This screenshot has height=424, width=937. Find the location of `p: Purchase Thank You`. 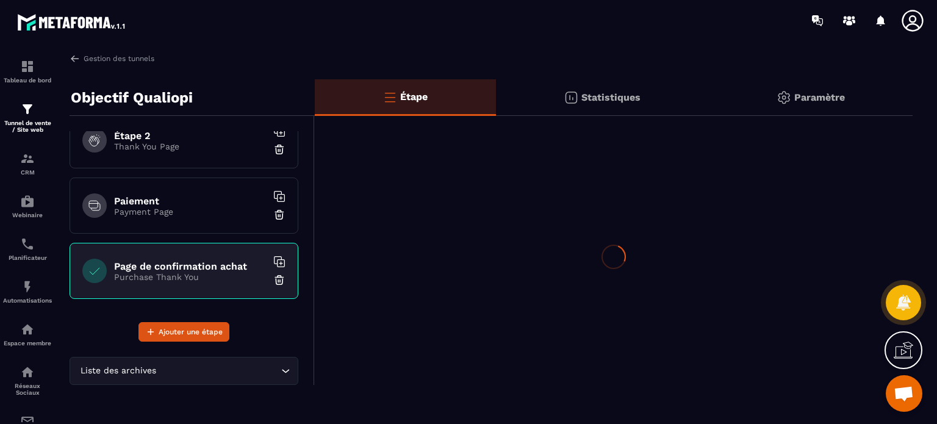

p: Purchase Thank You is located at coordinates (190, 277).